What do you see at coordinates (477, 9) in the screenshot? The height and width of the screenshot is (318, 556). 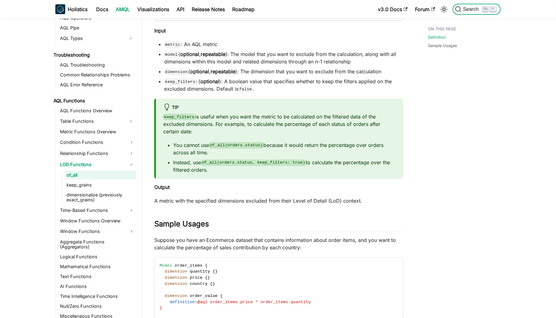 I see `button: Search (Ctrl+K)` at bounding box center [477, 9].